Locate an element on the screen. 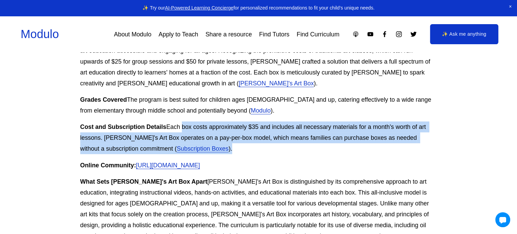 This screenshot has height=234, width=517. a: Facebook is located at coordinates (384, 34).